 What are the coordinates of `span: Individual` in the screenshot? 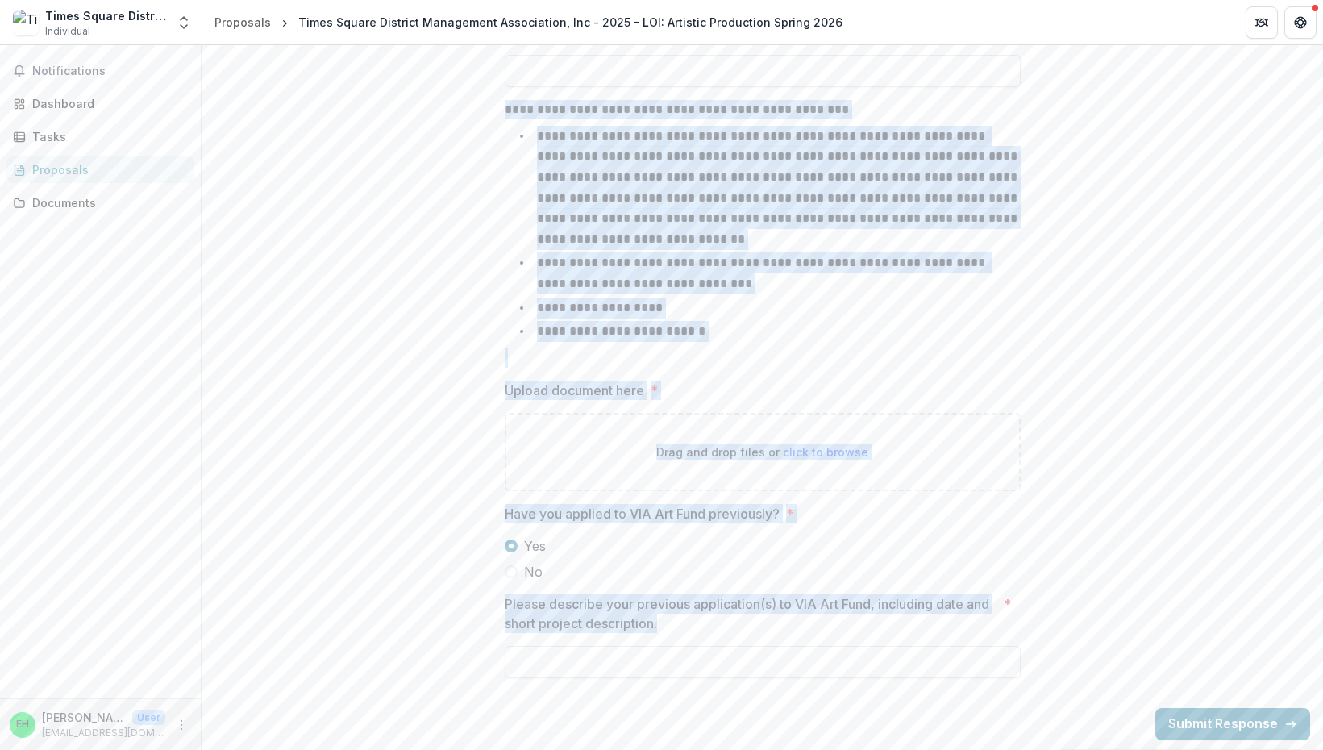 It's located at (68, 31).